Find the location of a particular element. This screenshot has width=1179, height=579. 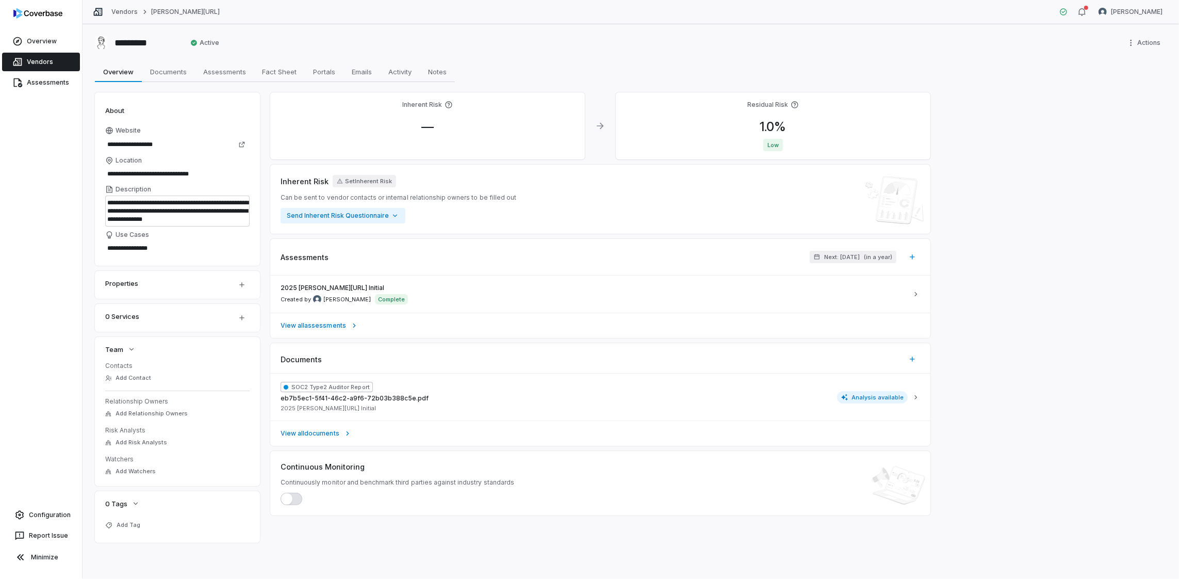

span: Notes is located at coordinates (437, 72).